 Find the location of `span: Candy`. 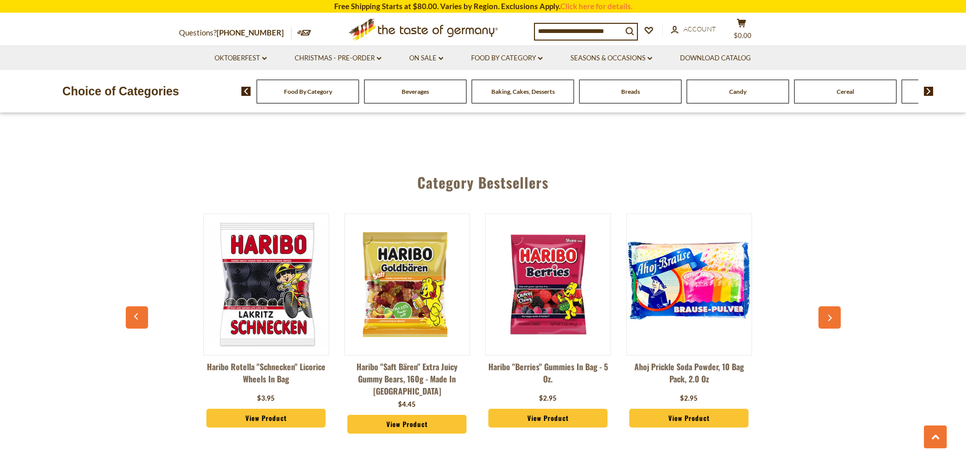

span: Candy is located at coordinates (738, 91).